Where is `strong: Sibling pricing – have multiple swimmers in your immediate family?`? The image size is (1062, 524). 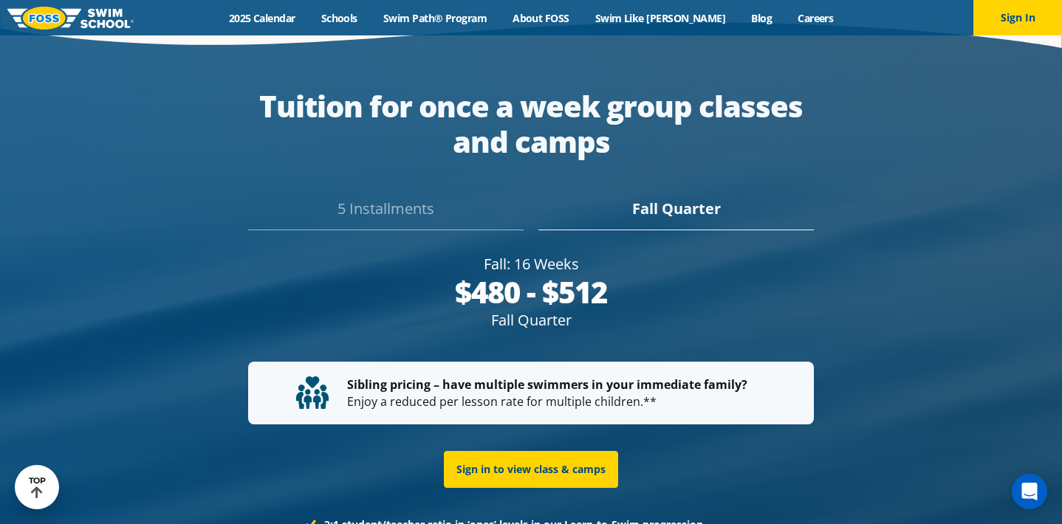
strong: Sibling pricing – have multiple swimmers in your immediate family? is located at coordinates (547, 385).